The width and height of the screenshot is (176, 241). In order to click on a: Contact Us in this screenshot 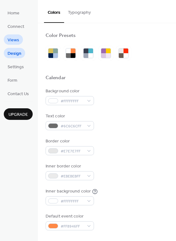, I will do `click(18, 93)`.